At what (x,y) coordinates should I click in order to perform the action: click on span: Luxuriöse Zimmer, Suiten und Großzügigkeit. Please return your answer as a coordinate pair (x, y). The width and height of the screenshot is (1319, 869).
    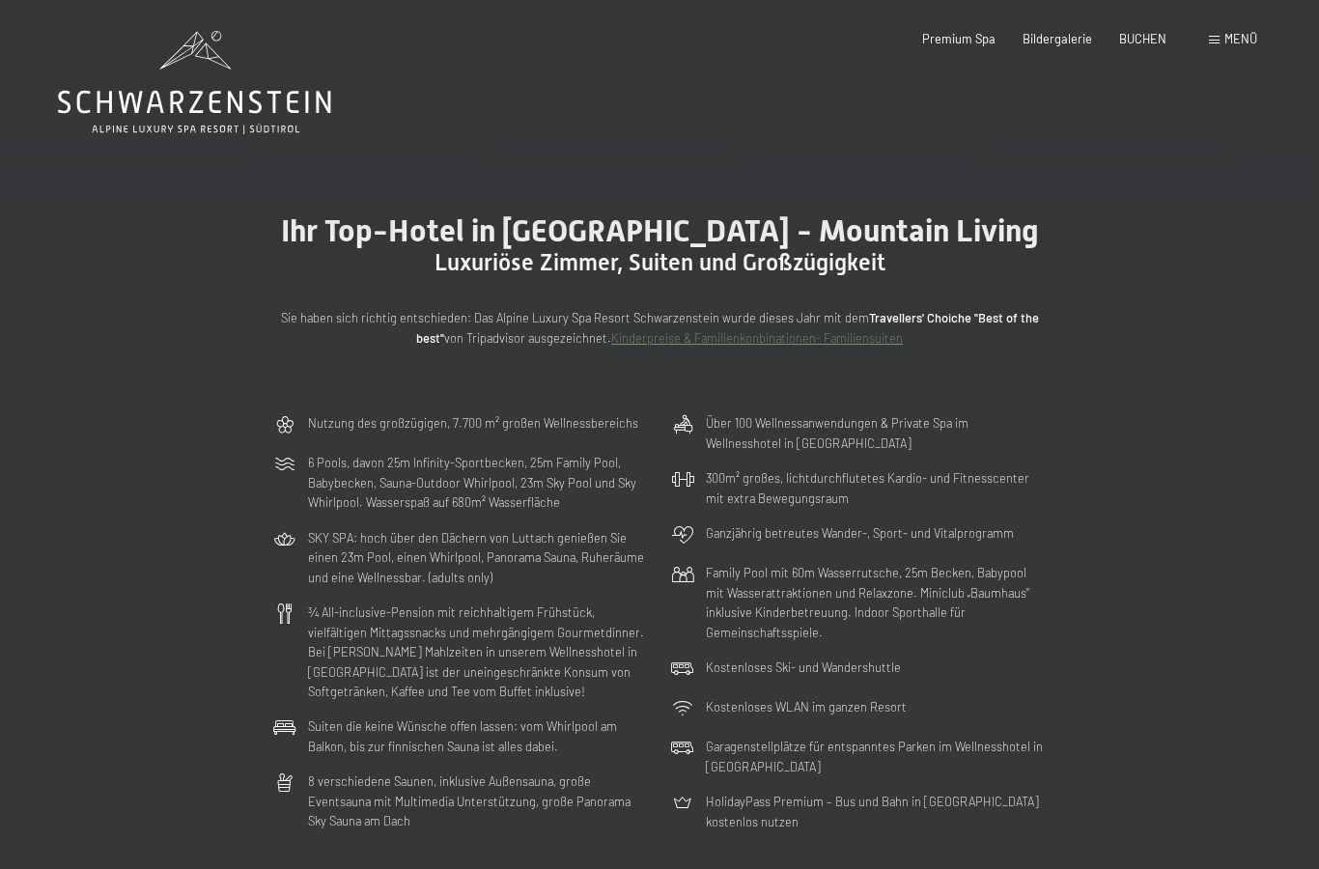
    Looking at the image, I should click on (659, 263).